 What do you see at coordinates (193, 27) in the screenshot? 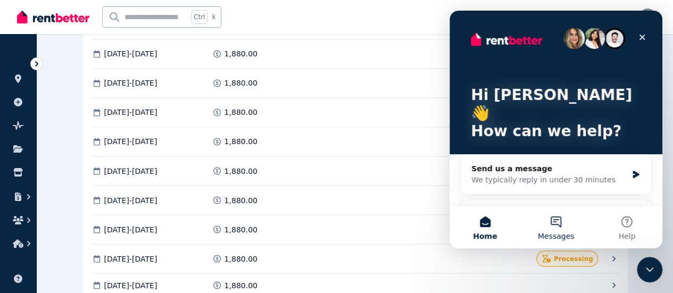
I see `div: Close` at bounding box center [193, 27].